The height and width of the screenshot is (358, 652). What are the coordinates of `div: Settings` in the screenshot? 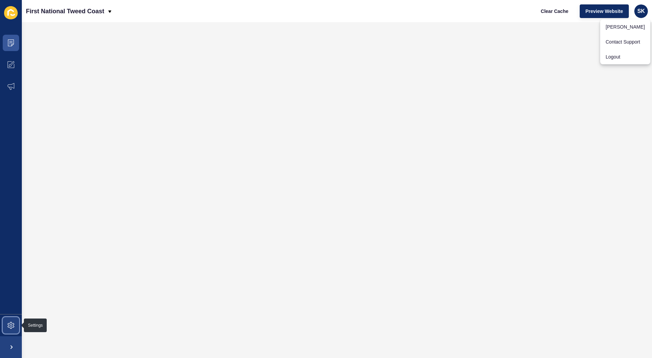 It's located at (35, 326).